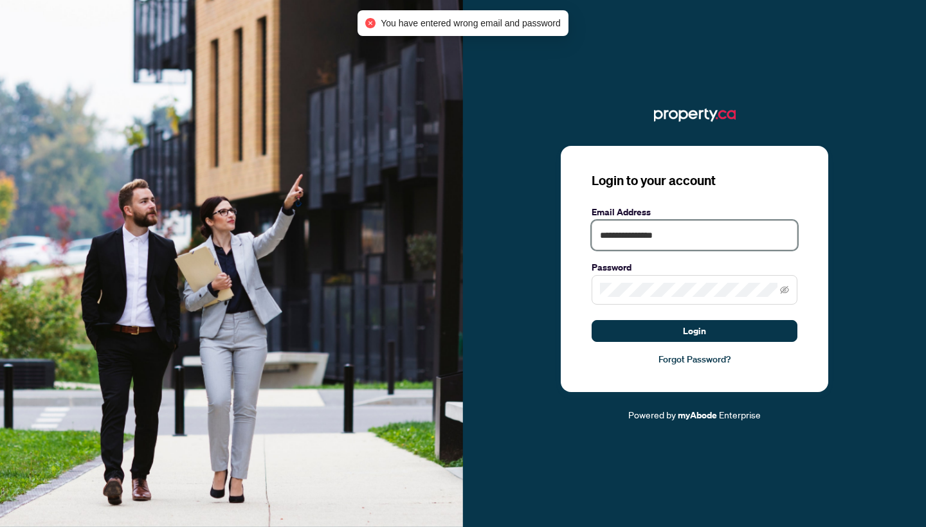 The image size is (926, 527). Describe the element at coordinates (694, 359) in the screenshot. I see `a: Forgot Password?` at that location.